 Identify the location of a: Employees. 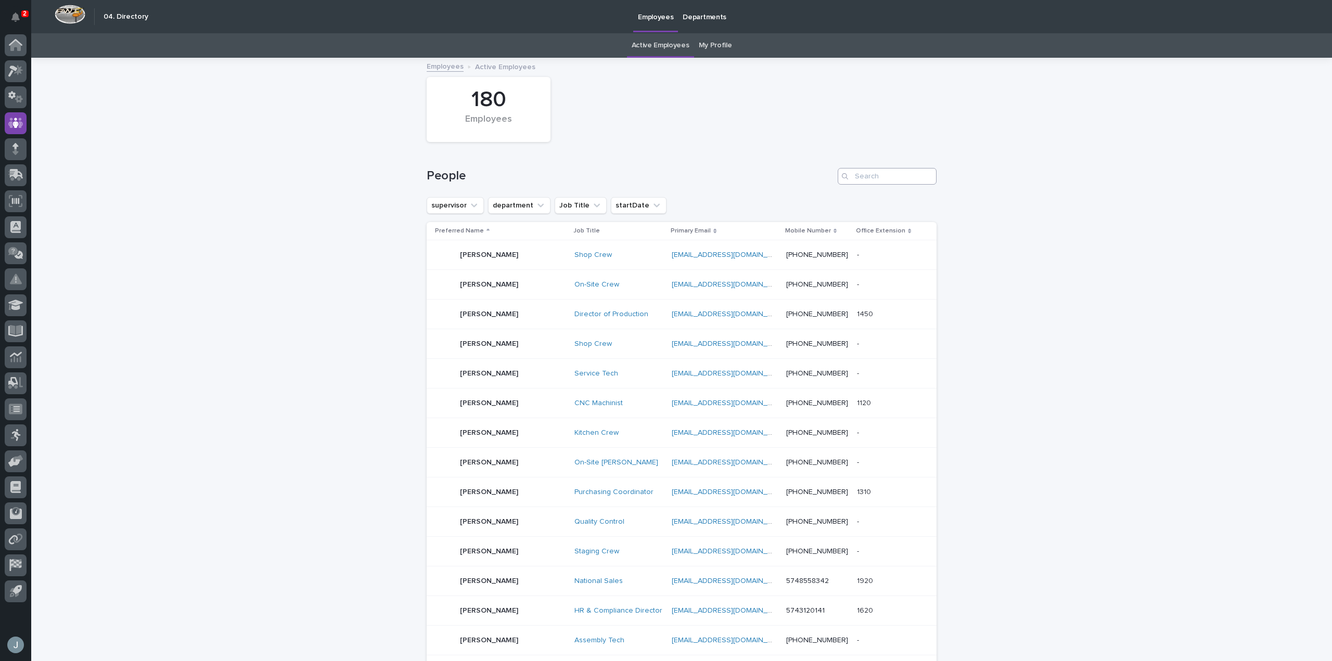
(445, 66).